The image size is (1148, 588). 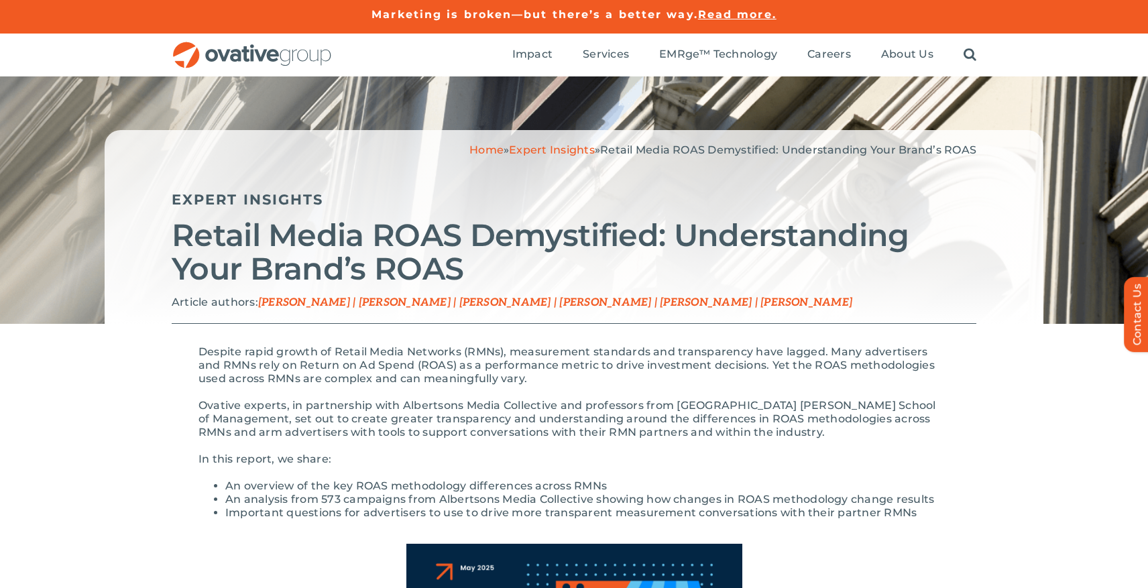 I want to click on span: EMRge™ Technology, so click(x=718, y=54).